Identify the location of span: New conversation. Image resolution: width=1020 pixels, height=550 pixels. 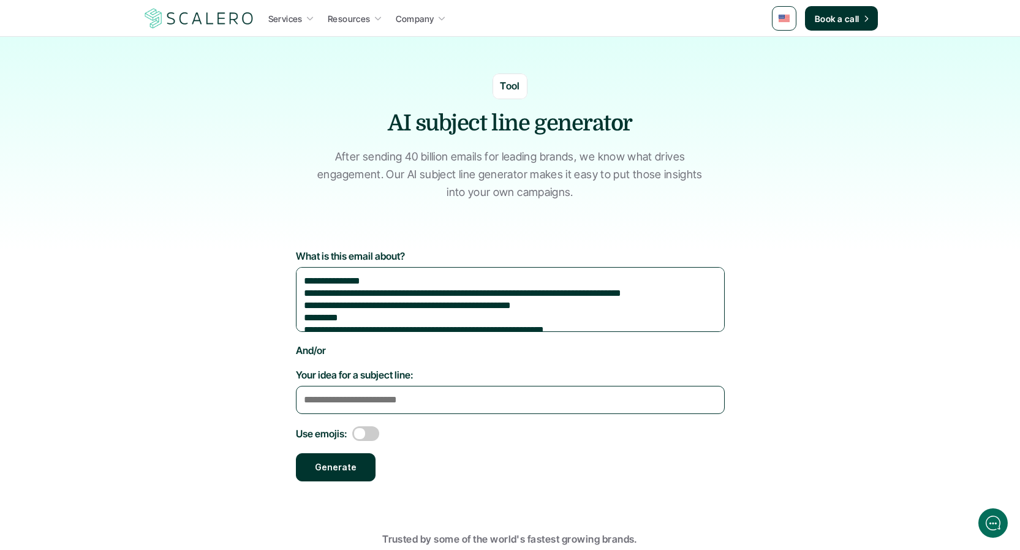
(113, 175).